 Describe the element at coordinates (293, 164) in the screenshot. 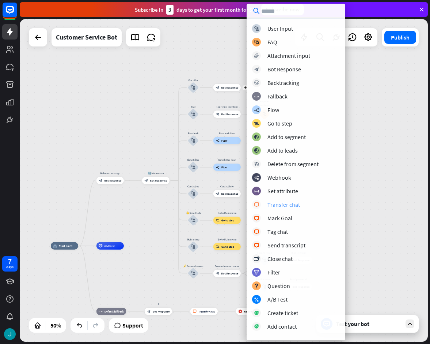

I see `div: Delete from segment` at that location.